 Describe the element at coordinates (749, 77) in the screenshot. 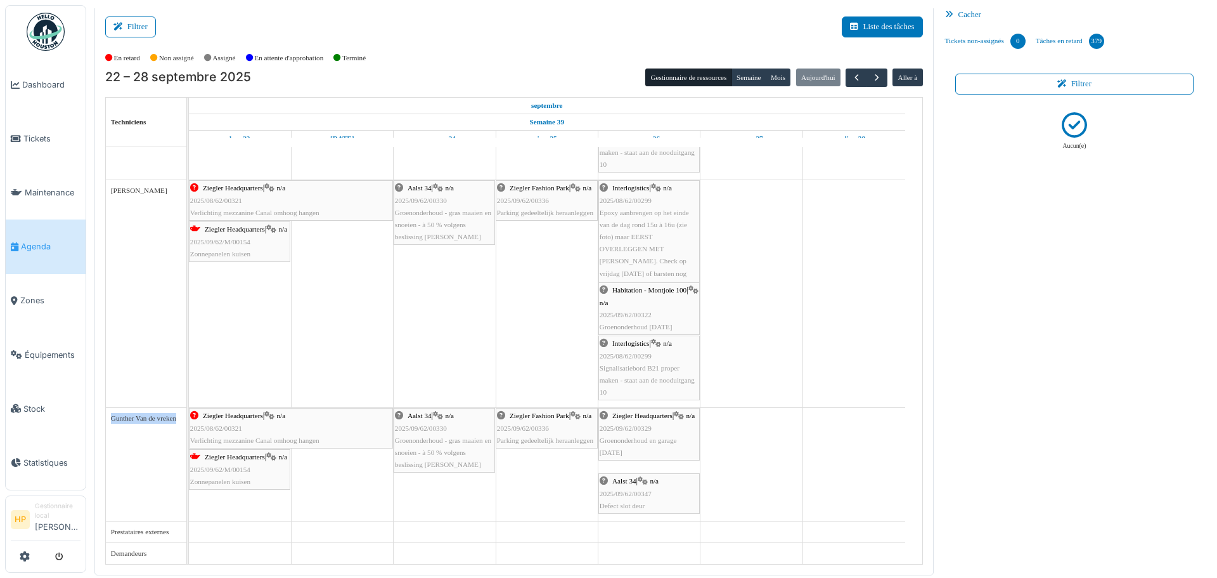

I see `button: Semaine` at that location.